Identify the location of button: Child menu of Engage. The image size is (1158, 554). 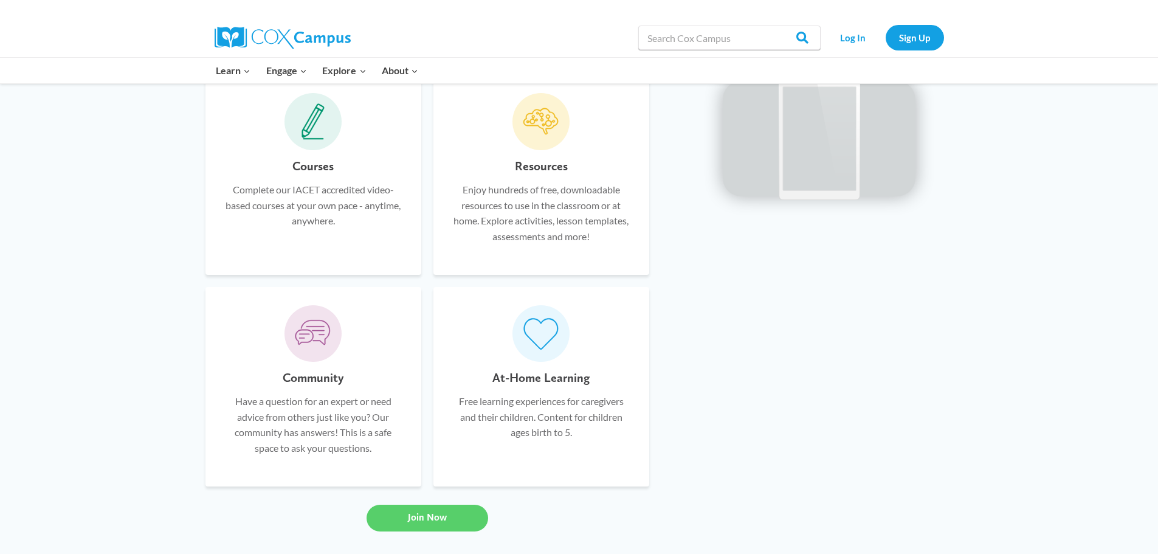
(286, 71).